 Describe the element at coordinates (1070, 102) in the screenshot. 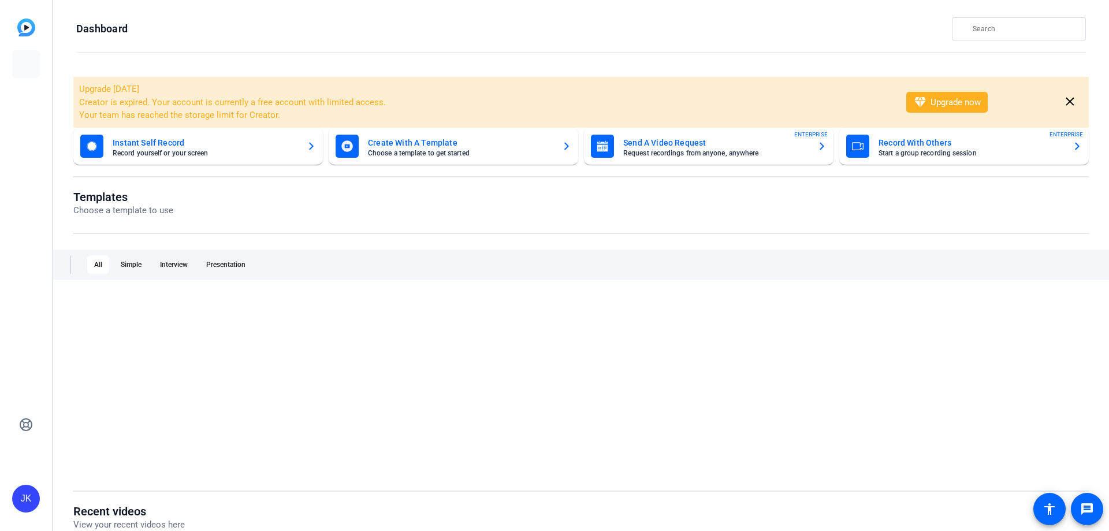

I see `mat-icon: close` at that location.